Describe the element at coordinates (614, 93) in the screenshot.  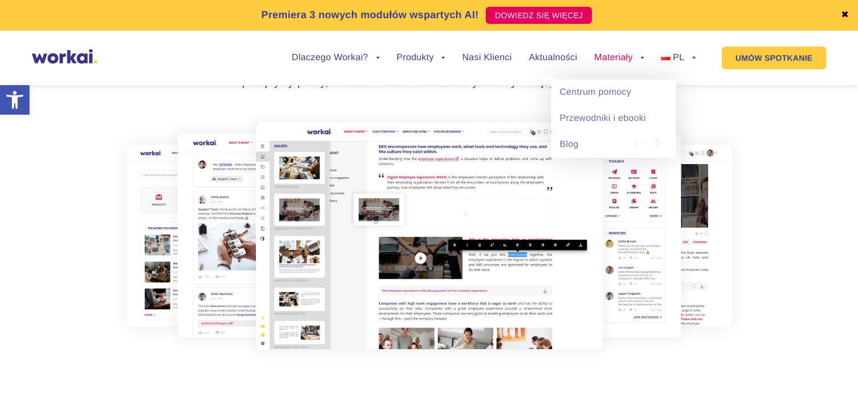
I see `a: Centrum pomocy` at that location.